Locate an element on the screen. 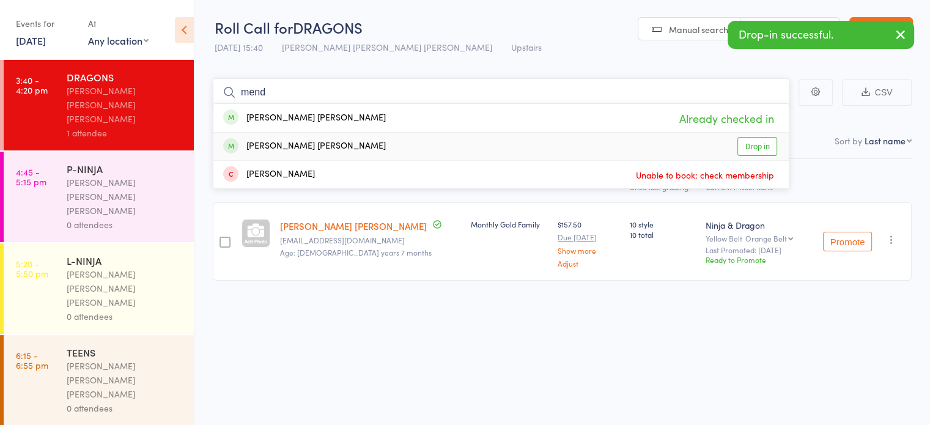  a: Exit roll call is located at coordinates (881, 29).